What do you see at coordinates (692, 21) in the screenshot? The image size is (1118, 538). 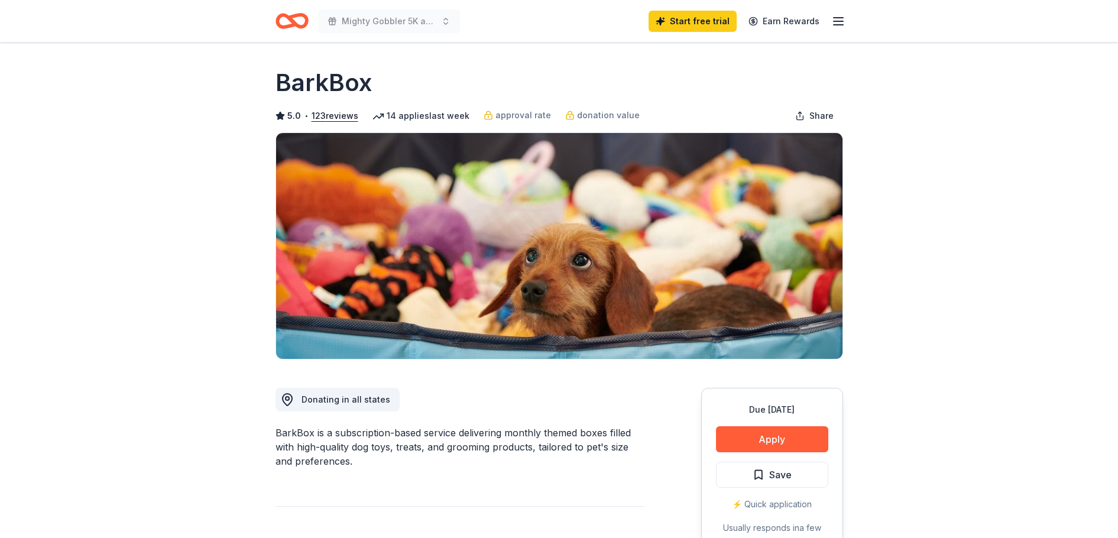 I see `a: Start free trial` at bounding box center [692, 21].